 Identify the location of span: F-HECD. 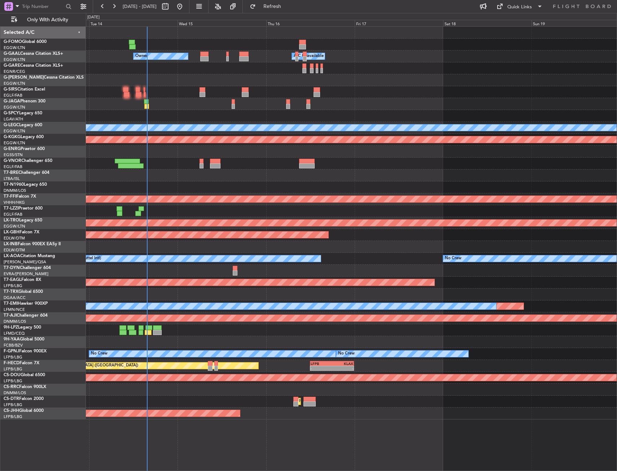
(12, 363).